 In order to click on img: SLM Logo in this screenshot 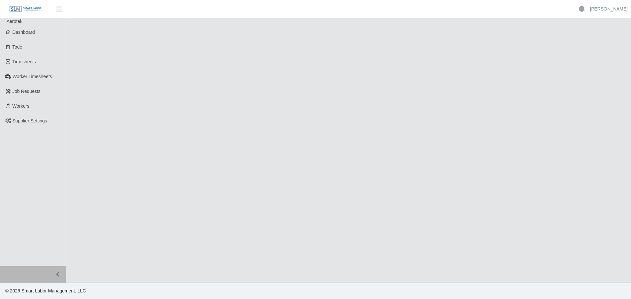, I will do `click(26, 9)`.